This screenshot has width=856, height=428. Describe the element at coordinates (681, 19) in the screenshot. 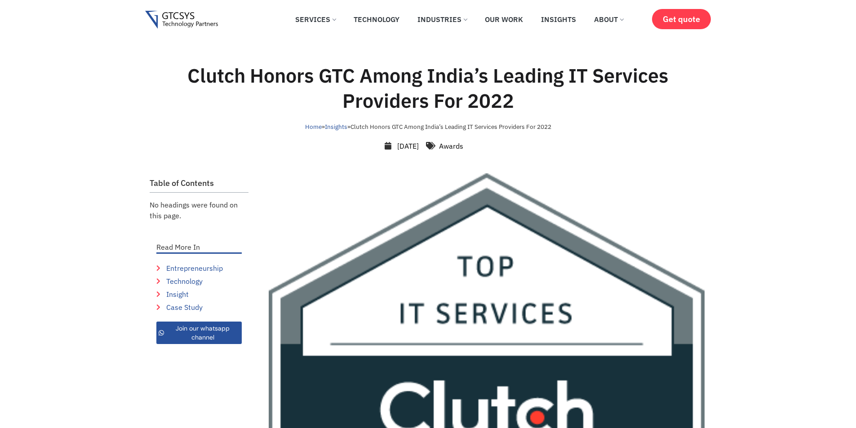

I see `span: Get quote` at that location.